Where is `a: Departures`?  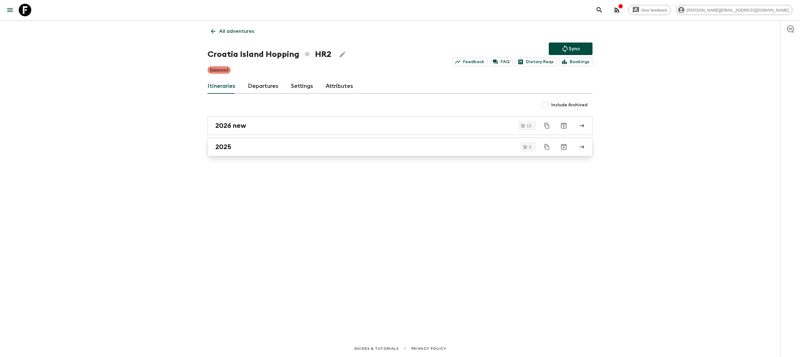 a: Departures is located at coordinates (263, 86).